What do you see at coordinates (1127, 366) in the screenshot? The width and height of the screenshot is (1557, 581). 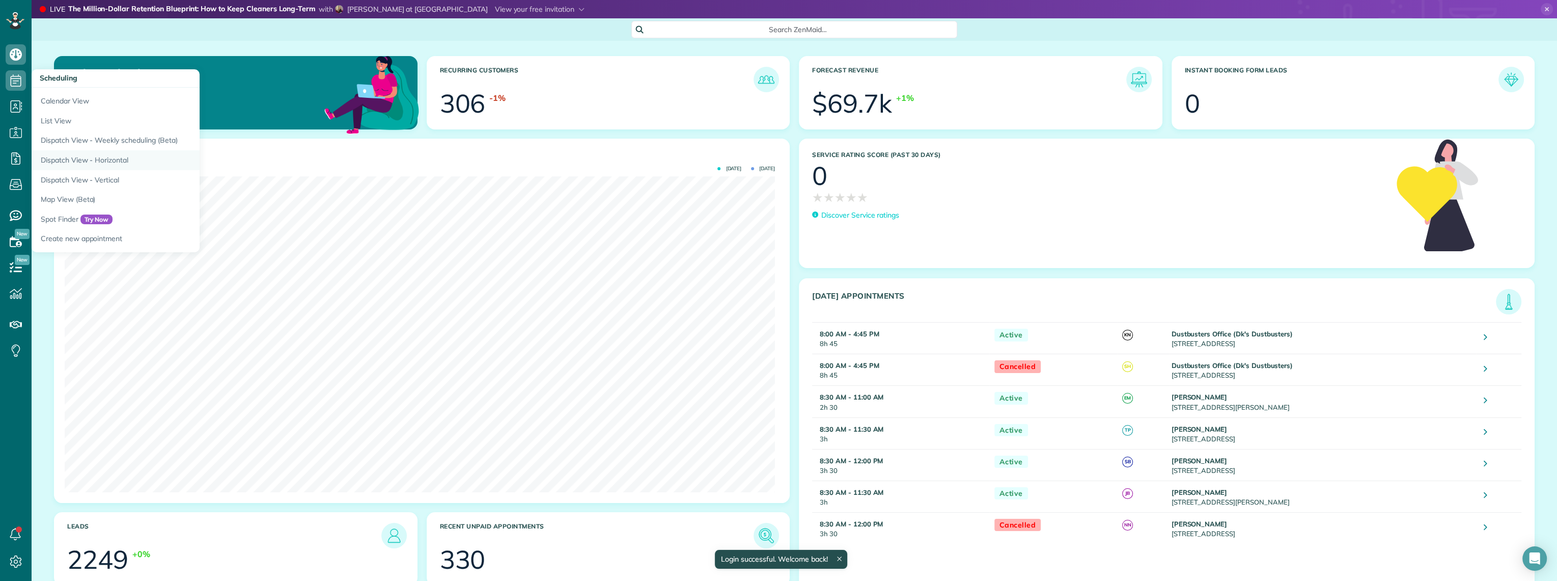 I see `span: SH` at bounding box center [1127, 366].